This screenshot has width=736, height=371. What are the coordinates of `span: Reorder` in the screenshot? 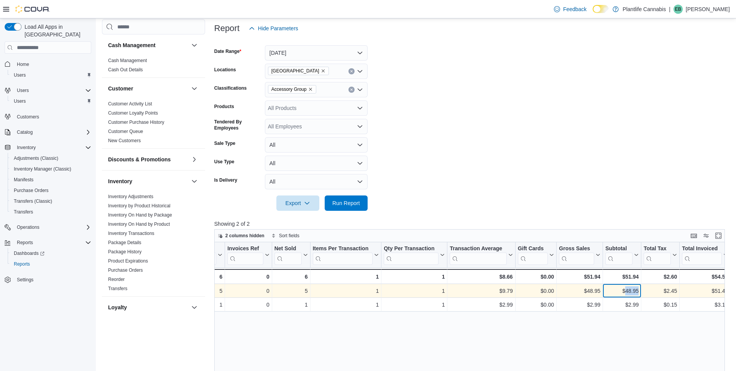 It's located at (116, 280).